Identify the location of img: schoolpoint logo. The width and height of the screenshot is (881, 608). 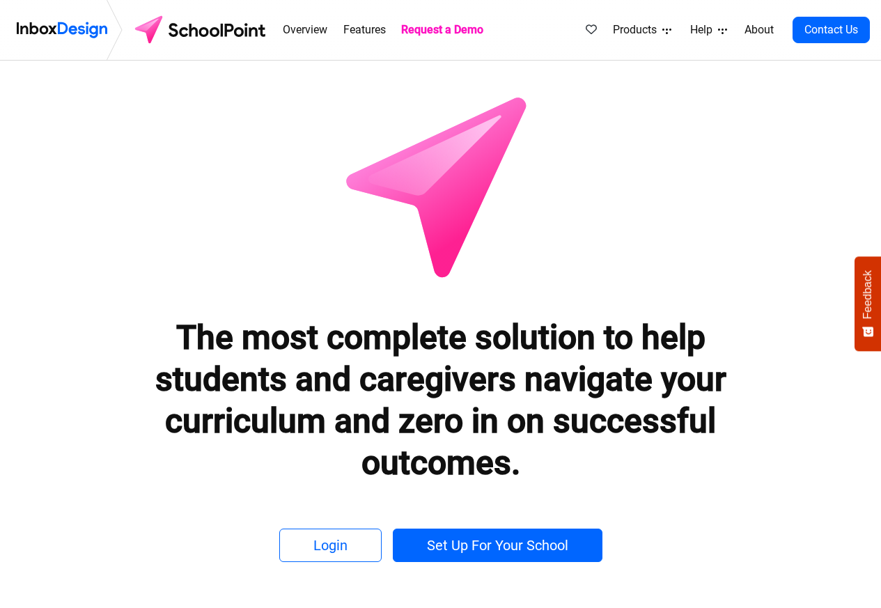
(201, 30).